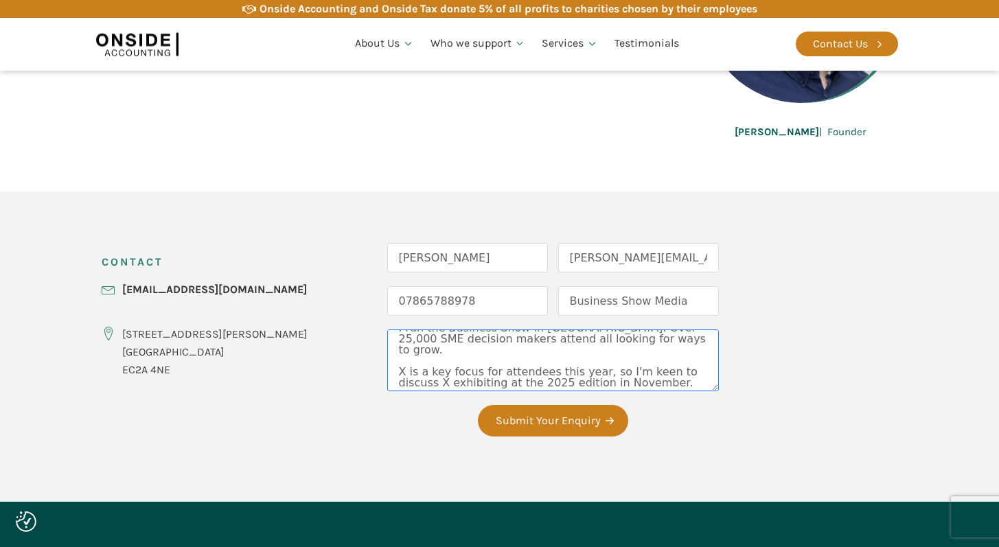  Describe the element at coordinates (26, 522) in the screenshot. I see `button: Consent Preferences` at that location.